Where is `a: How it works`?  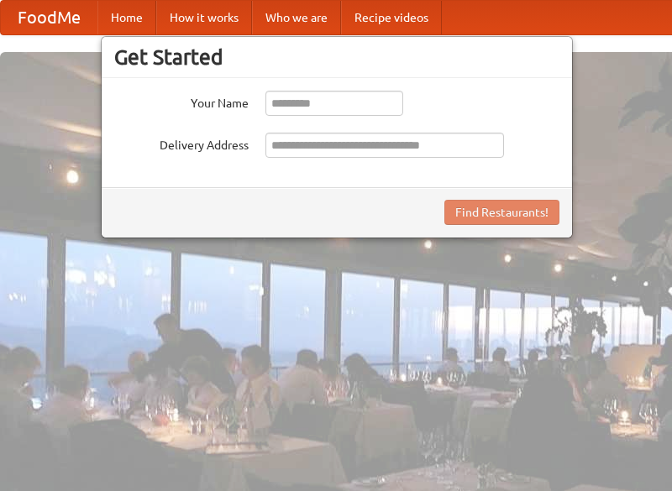
a: How it works is located at coordinates (204, 18).